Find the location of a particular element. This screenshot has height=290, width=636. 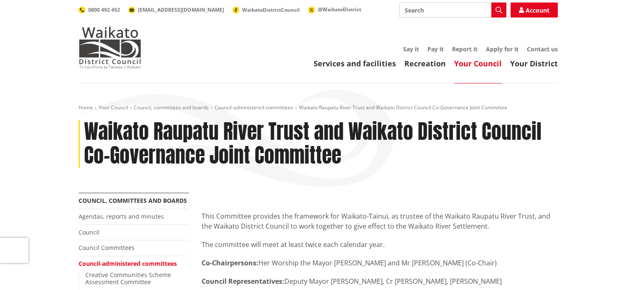

span: 0800 492 452 is located at coordinates (104, 10).